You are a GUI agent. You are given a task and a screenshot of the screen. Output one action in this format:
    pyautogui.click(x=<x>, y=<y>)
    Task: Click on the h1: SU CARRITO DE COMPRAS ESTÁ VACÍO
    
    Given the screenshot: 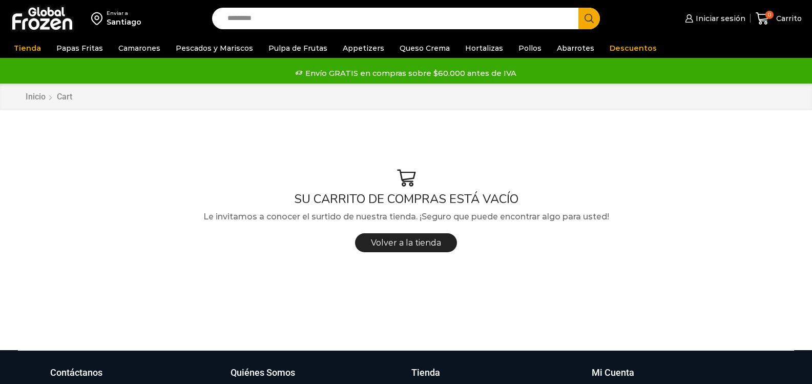 What is the action you would take?
    pyautogui.click(x=406, y=199)
    